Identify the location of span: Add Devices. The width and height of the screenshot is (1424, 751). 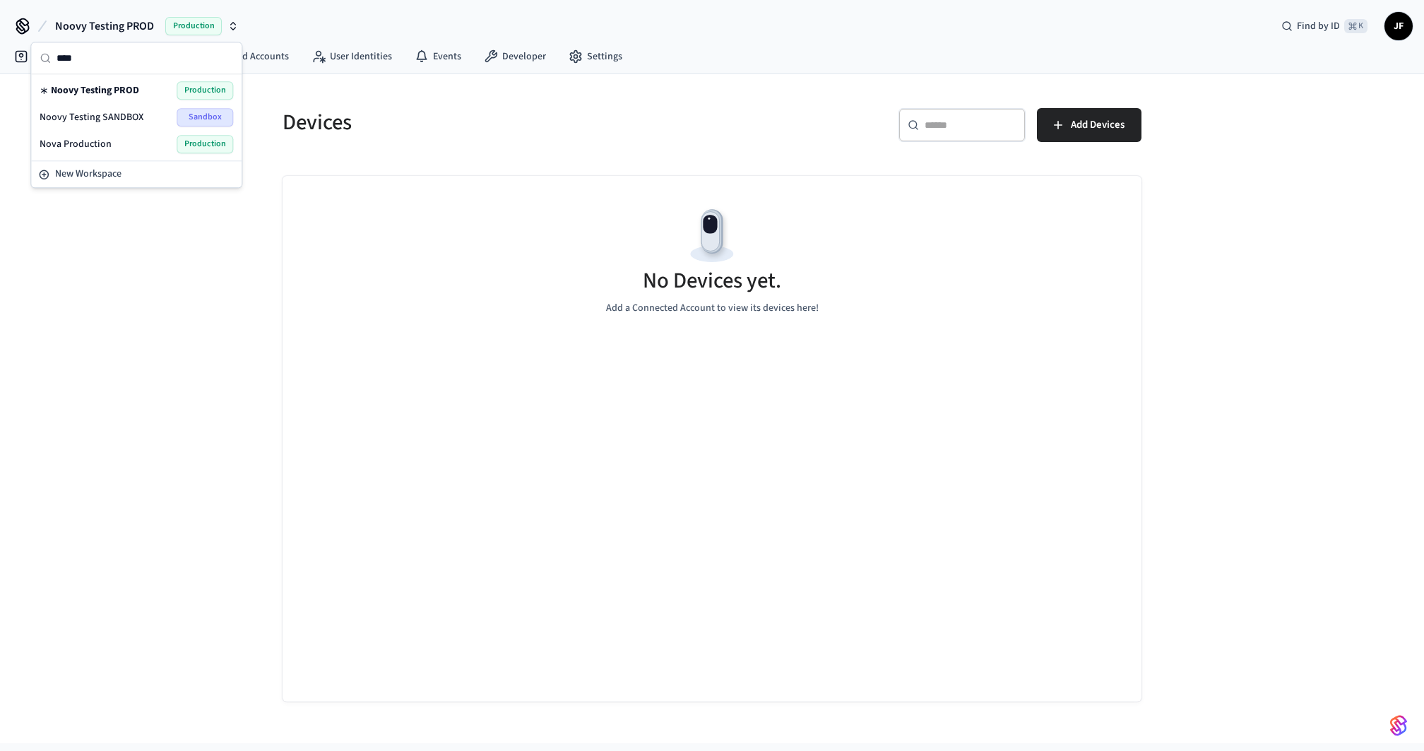
(1098, 125).